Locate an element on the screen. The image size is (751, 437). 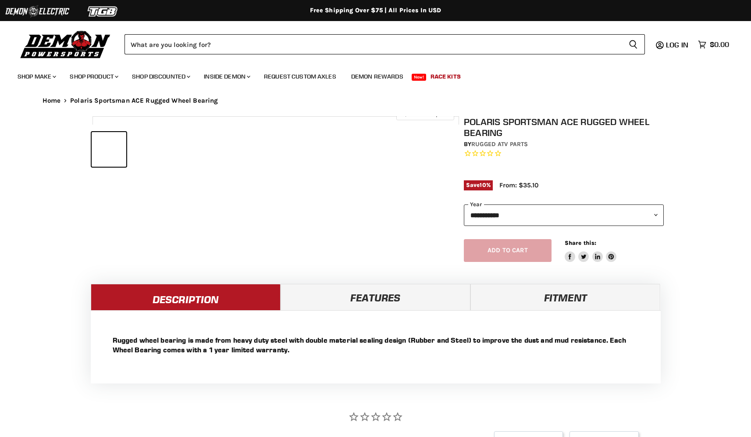
button: Search is located at coordinates (633, 44).